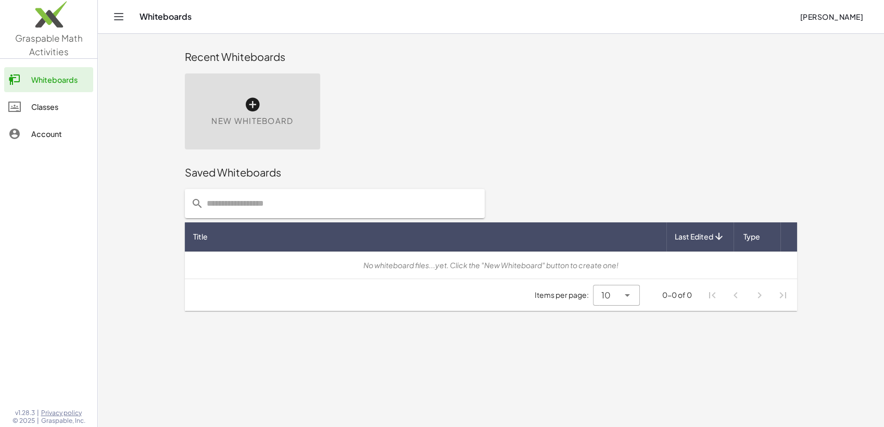  Describe the element at coordinates (752, 236) in the screenshot. I see `span: Type` at that location.